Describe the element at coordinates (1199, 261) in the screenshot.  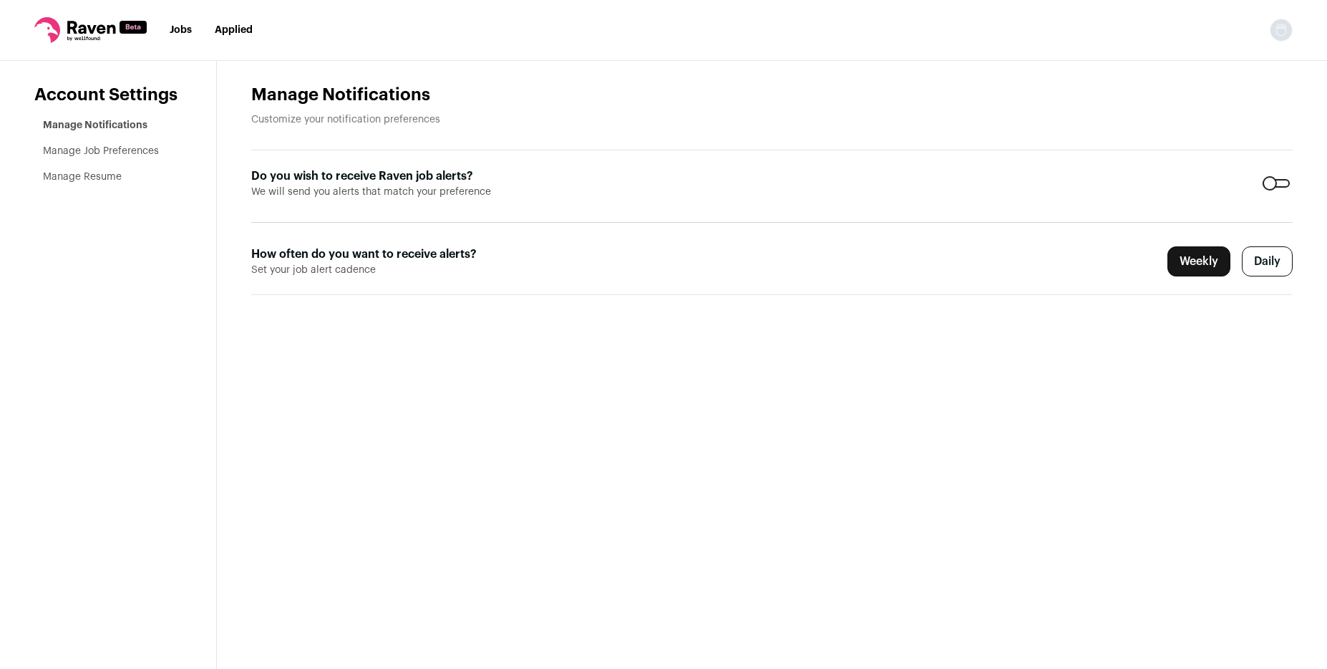
I see `label: Weekly` at that location.